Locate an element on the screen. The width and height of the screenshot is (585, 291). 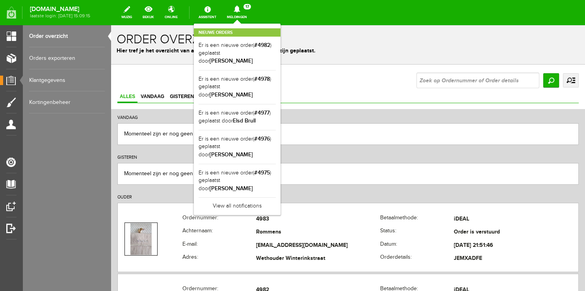
span: 17 is located at coordinates (247, 7).